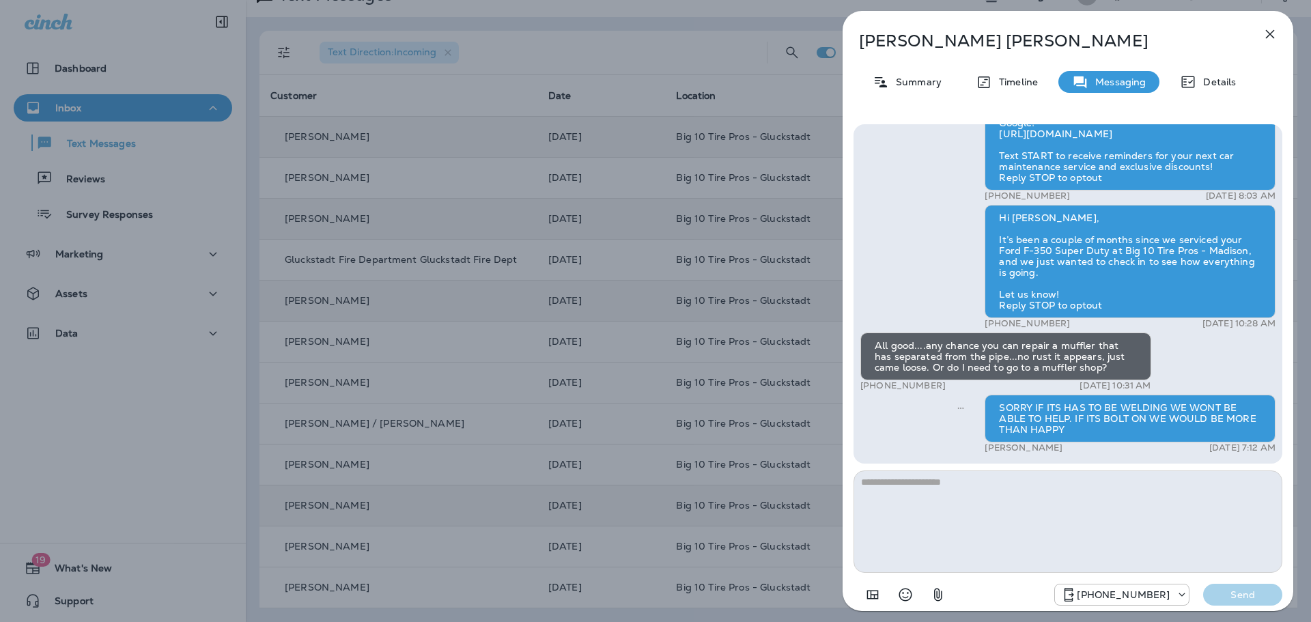 This screenshot has height=622, width=1311. Describe the element at coordinates (1014, 82) in the screenshot. I see `p: Timeline` at that location.